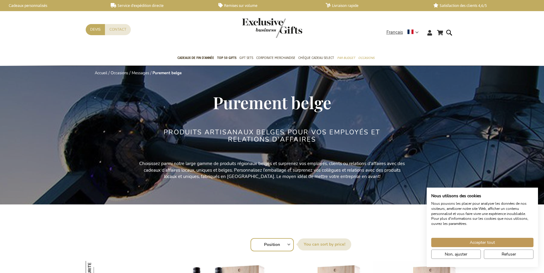  Describe the element at coordinates (316, 58) in the screenshot. I see `span: Chèque Cadeau Select` at that location.